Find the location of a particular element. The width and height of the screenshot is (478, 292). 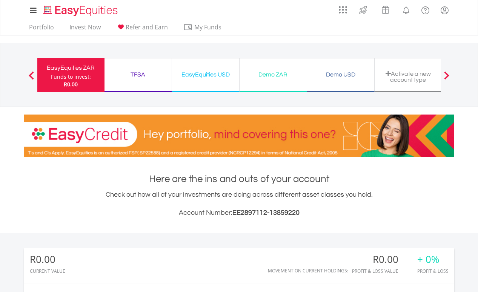

img: EasyEquities_Logo.png is located at coordinates (81, 11).